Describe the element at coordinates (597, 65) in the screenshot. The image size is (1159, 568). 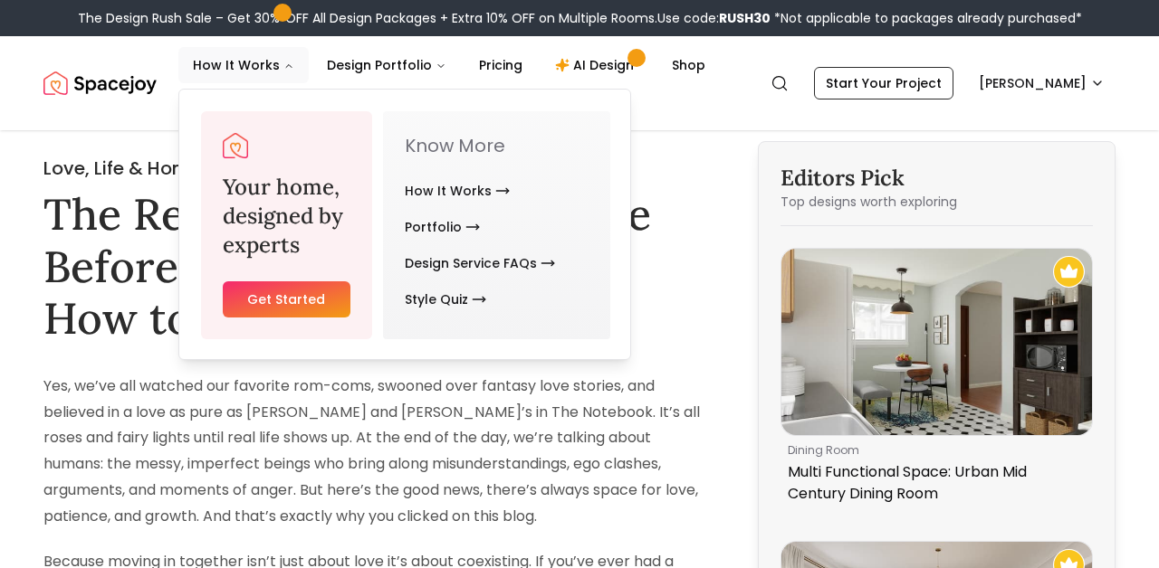
I see `a: AI Design` at that location.